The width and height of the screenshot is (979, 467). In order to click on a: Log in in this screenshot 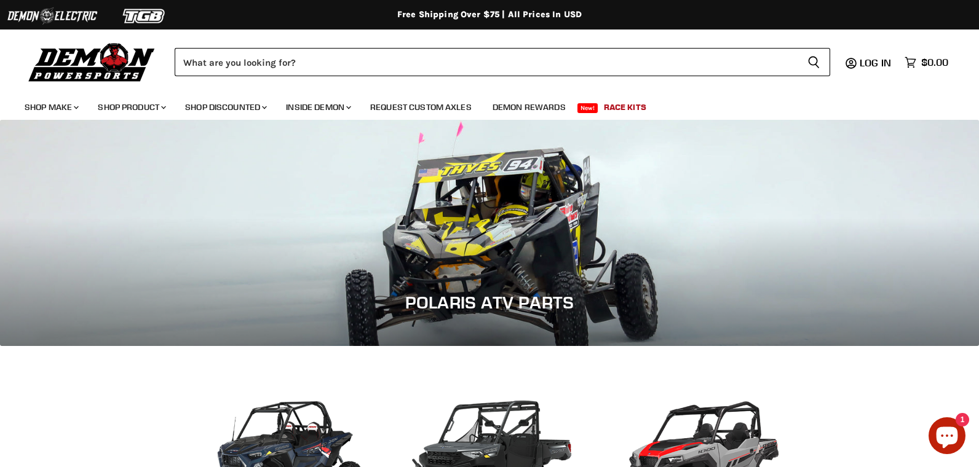, I will do `click(876, 63)`.